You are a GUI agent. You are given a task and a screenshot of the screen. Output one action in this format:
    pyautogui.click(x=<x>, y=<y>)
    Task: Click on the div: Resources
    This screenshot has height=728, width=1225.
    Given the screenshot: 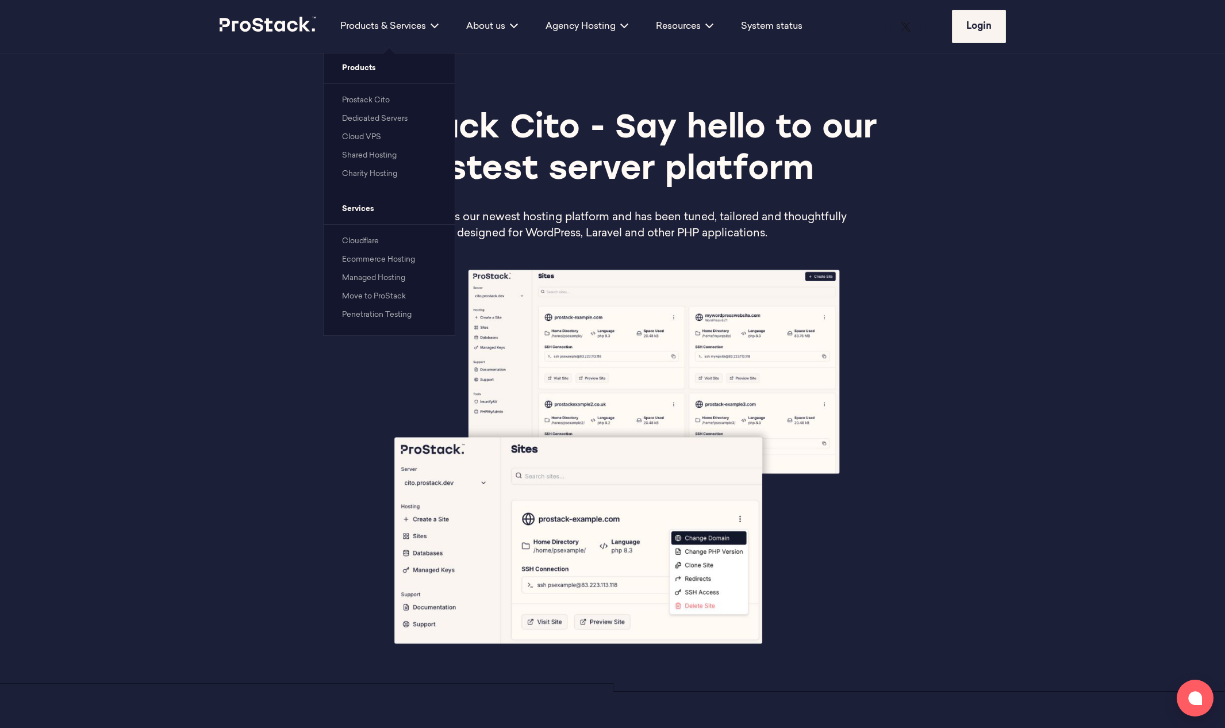 What is the action you would take?
    pyautogui.click(x=685, y=26)
    